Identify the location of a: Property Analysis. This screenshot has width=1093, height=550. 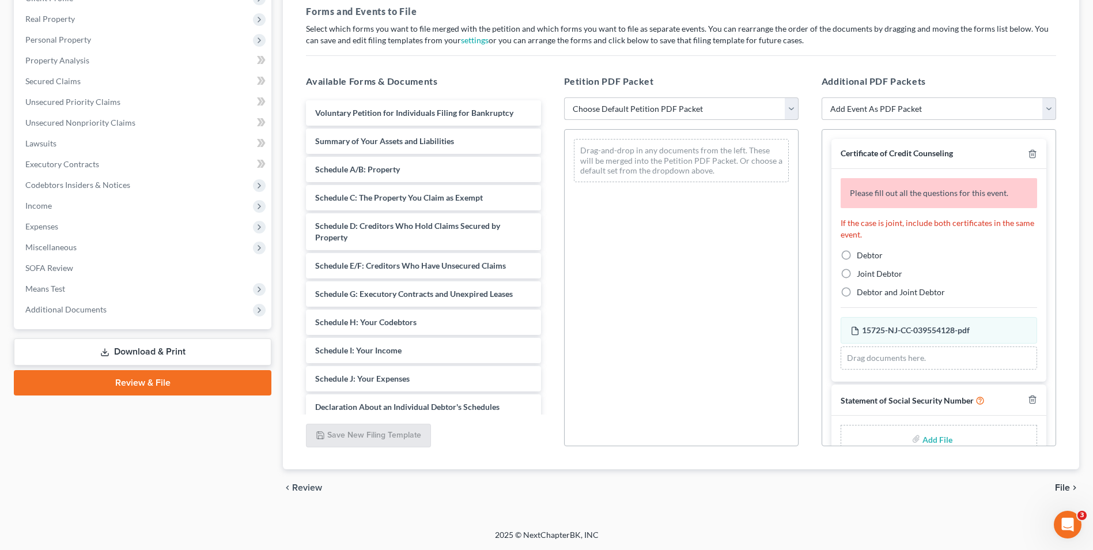
(144, 61).